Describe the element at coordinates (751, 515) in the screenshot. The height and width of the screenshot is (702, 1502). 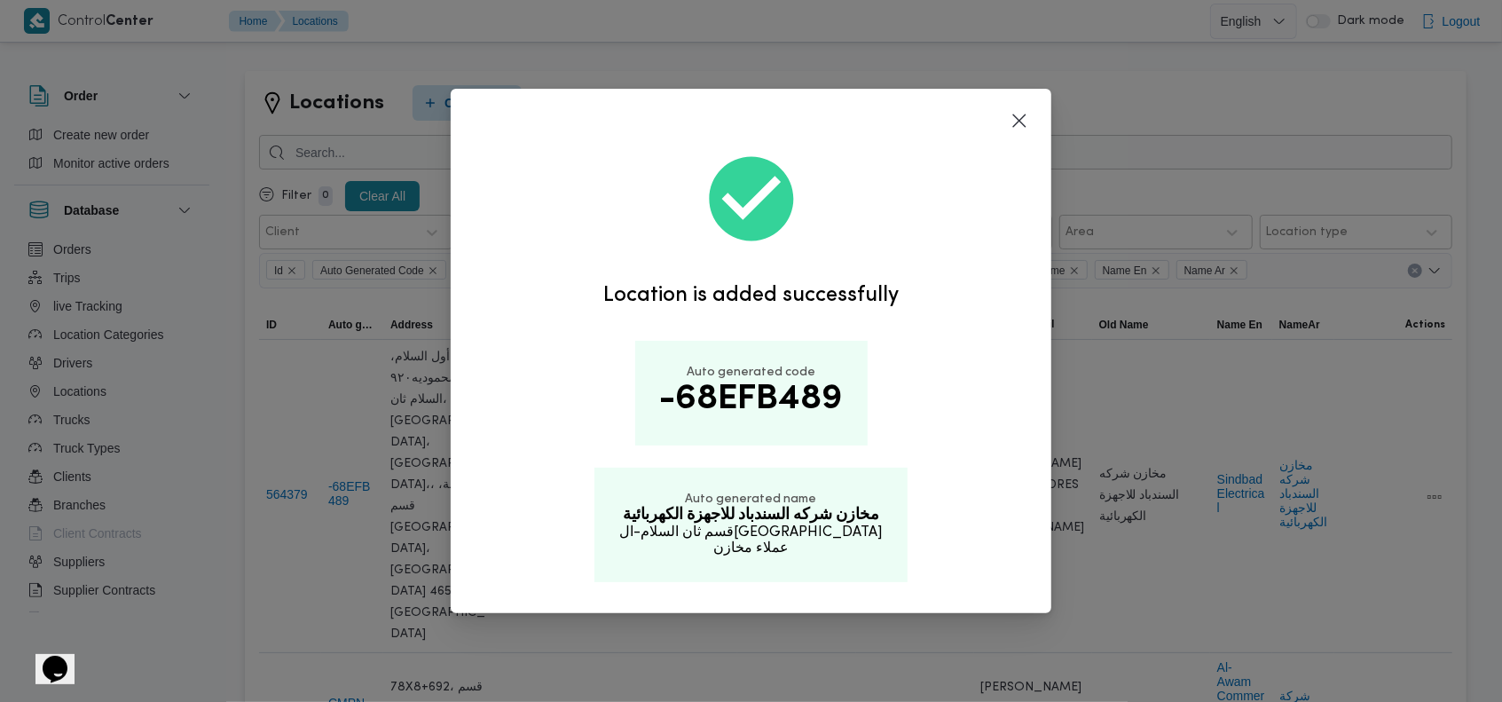
I see `h3: مخازن شركه السندباد للاجهزة الكهربائية` at that location.